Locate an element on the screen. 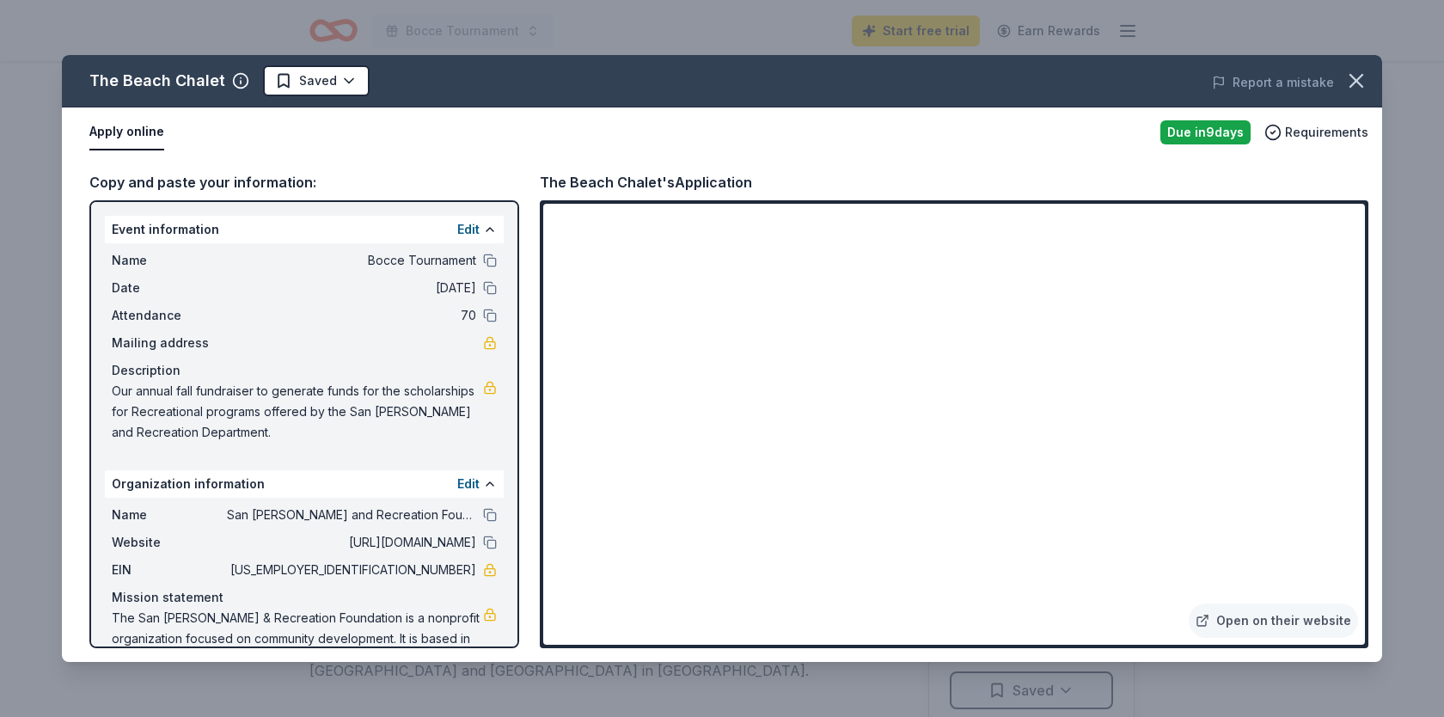 This screenshot has height=717, width=1444. span: Bocce Tournament is located at coordinates (351, 260).